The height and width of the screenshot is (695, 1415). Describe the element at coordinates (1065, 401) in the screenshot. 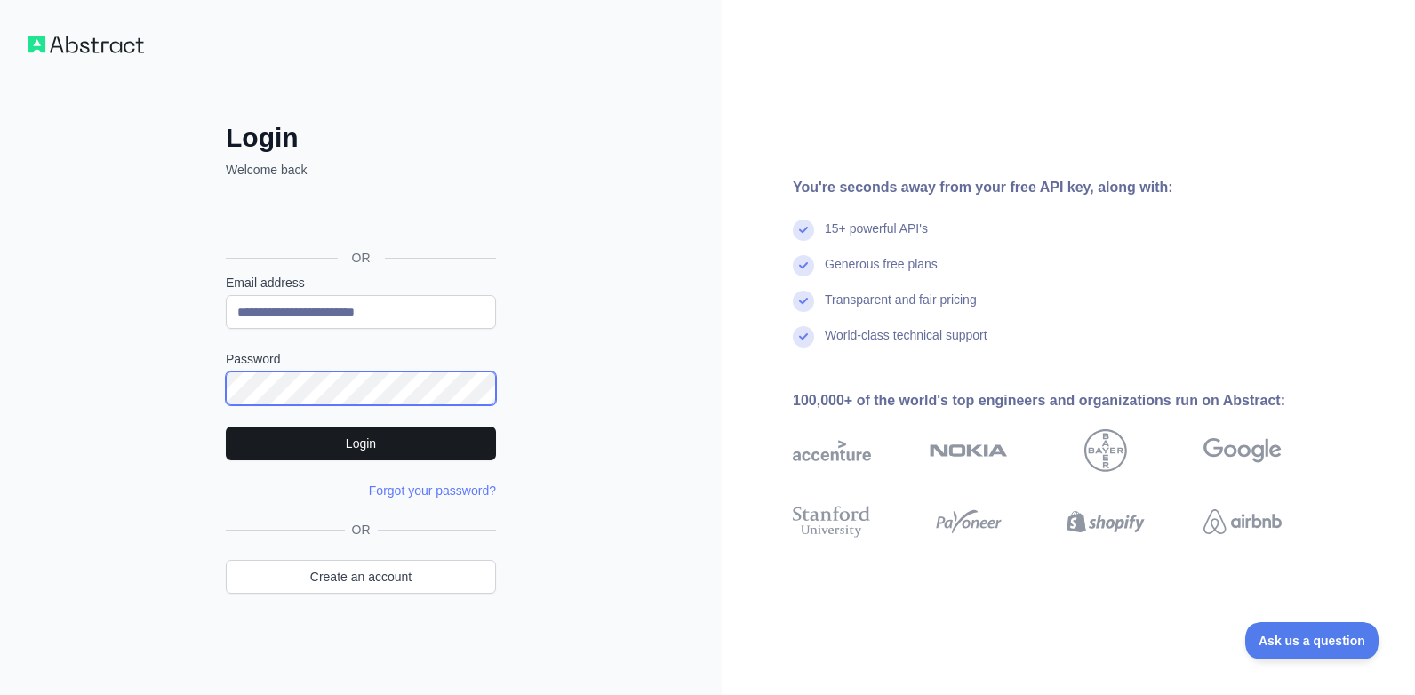

I see `div: 100,000+ of the world's top engineers and organizations run on Abstract:` at that location.